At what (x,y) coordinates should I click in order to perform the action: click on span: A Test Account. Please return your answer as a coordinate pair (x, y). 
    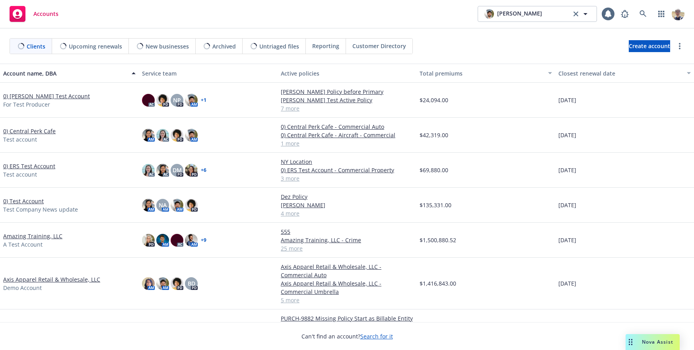
    Looking at the image, I should click on (23, 244).